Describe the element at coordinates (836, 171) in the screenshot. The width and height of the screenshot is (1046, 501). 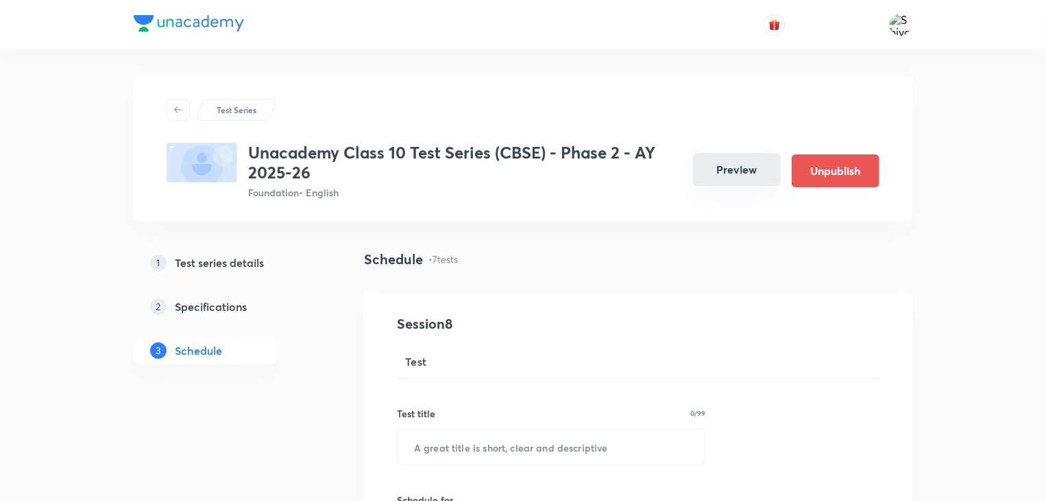
I see `button: Unpublish` at that location.